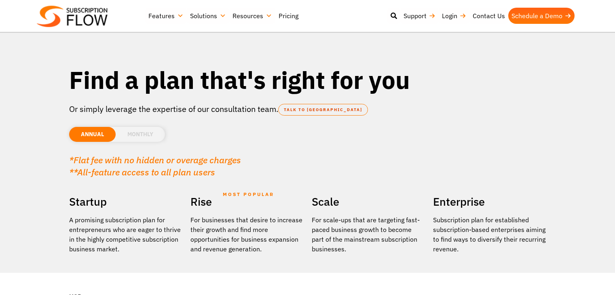 This screenshot has width=615, height=295. Describe the element at coordinates (489, 202) in the screenshot. I see `h2: Enterprise` at that location.